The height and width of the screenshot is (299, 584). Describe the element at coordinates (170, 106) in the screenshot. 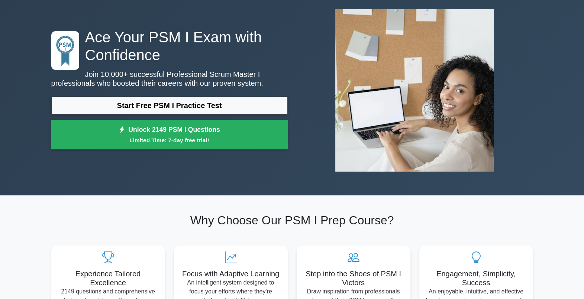

I see `a: Start Free PSM I Practice Test` at that location.